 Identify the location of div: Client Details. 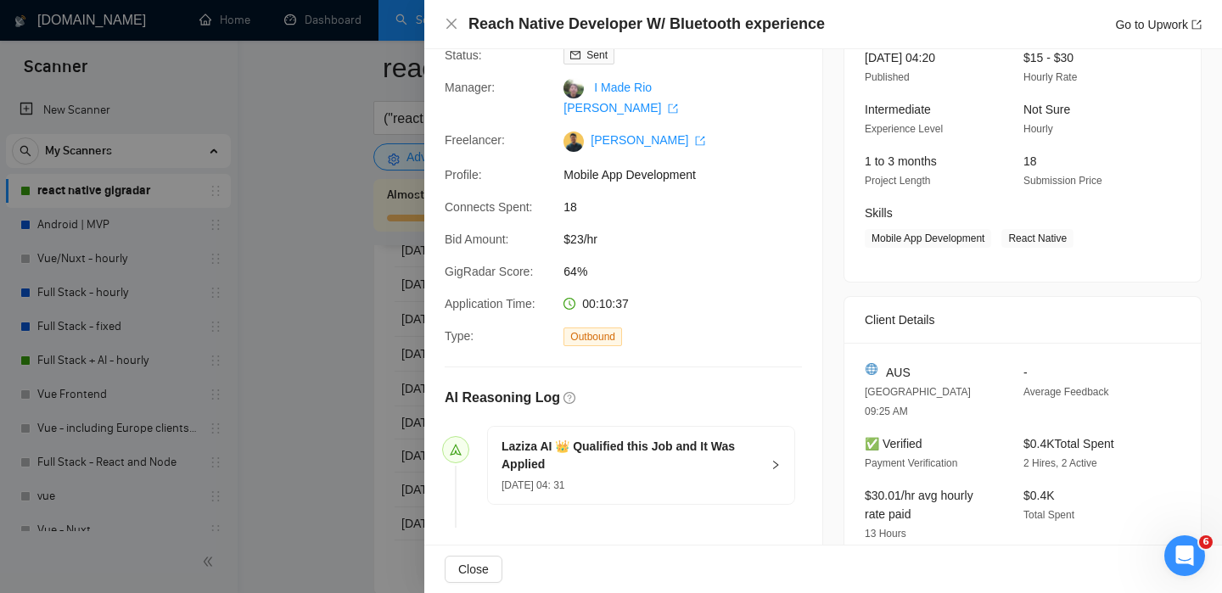
(1022, 320).